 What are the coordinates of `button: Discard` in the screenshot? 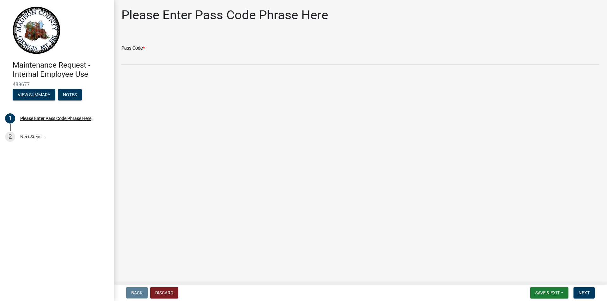 It's located at (164, 293).